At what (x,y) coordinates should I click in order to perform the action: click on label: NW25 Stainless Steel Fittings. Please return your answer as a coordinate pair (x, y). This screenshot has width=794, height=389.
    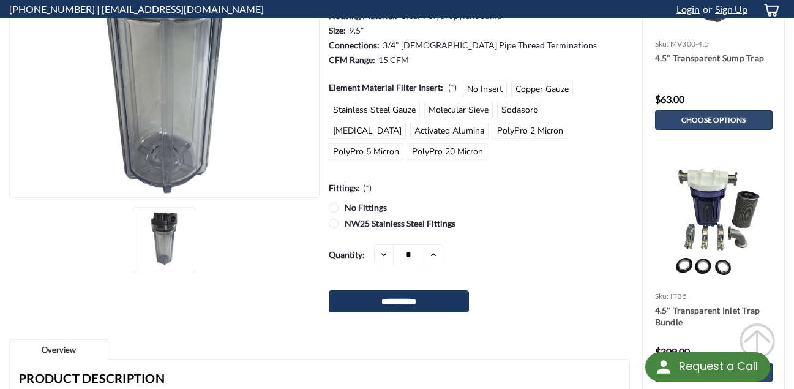
    Looking at the image, I should click on (478, 223).